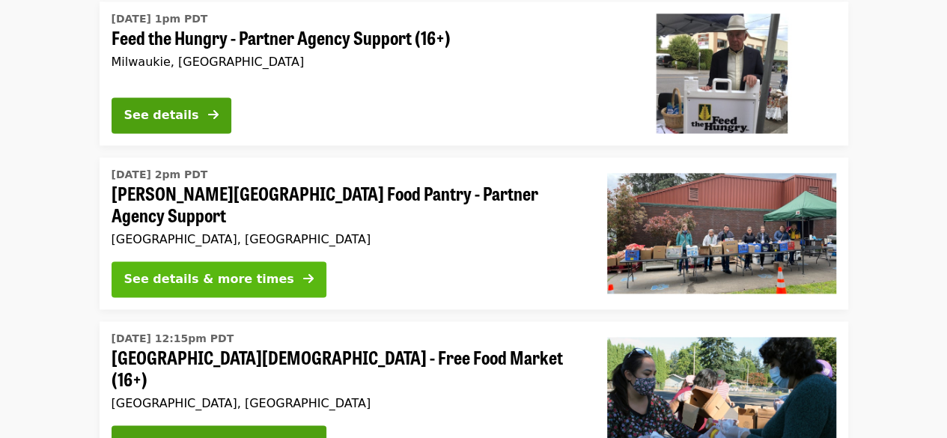 The image size is (947, 438). I want to click on img: Kelly Elementary School Food Pantry - Partner Agency Support organized by Oregon Food Bank, so click(722, 233).